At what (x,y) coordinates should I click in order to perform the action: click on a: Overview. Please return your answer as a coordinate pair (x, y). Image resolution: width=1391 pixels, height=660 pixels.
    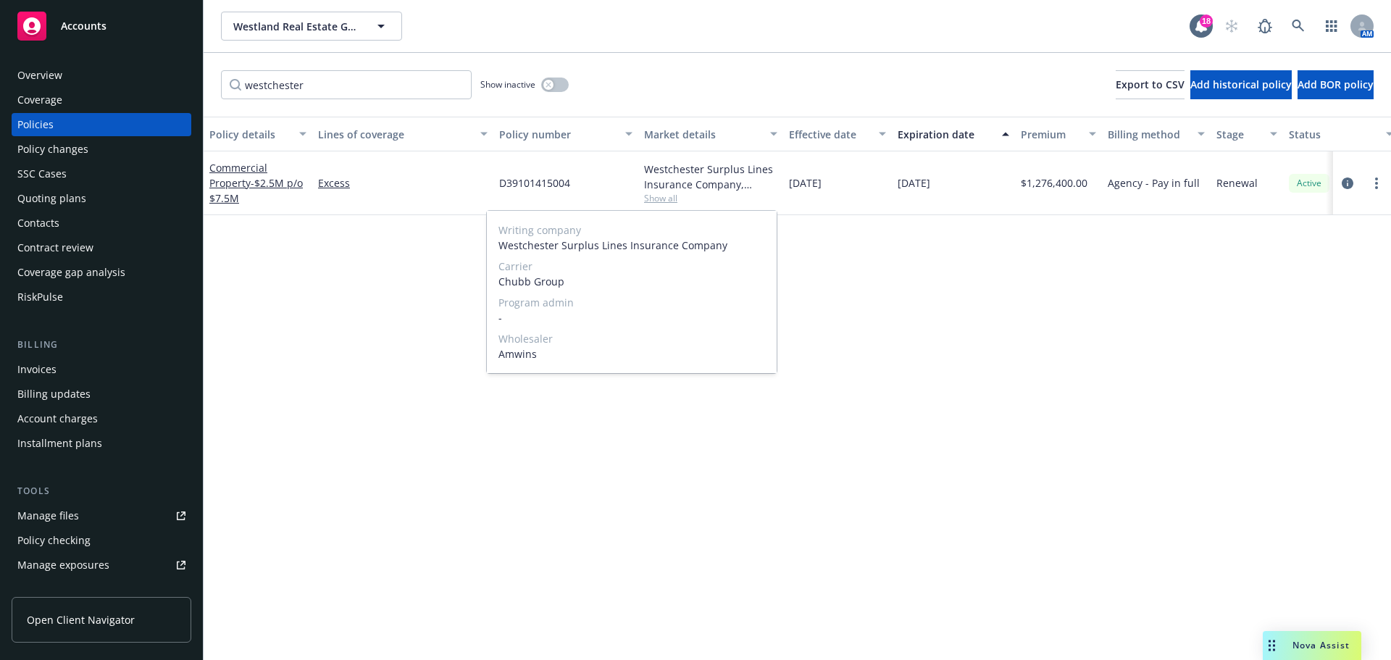
    Looking at the image, I should click on (101, 75).